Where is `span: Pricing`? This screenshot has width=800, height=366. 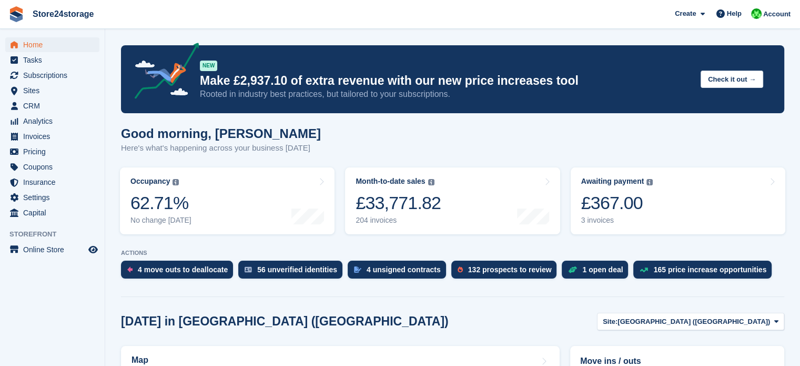 span: Pricing is located at coordinates (55, 151).